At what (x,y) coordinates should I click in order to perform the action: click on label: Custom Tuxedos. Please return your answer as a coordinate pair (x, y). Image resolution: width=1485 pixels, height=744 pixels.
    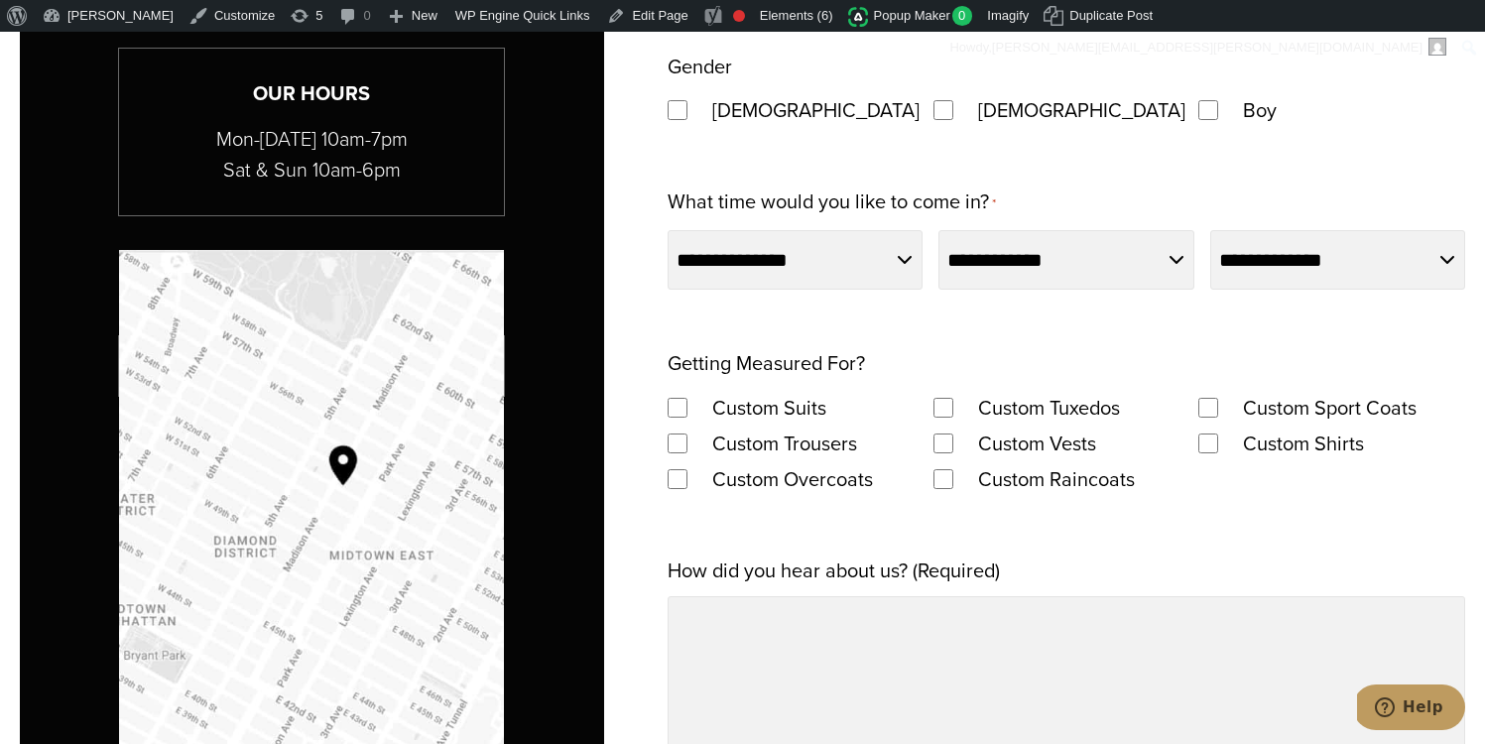
    Looking at the image, I should click on (1048, 408).